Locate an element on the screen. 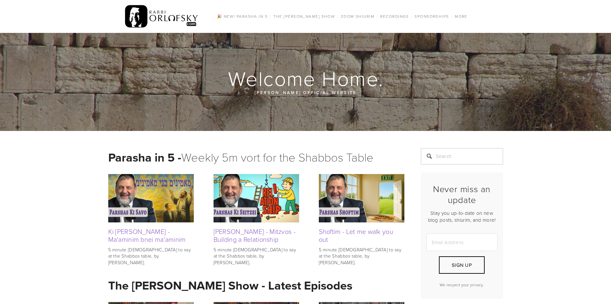 This screenshot has width=611, height=304. a: Zoom Shiurim is located at coordinates (358, 16).